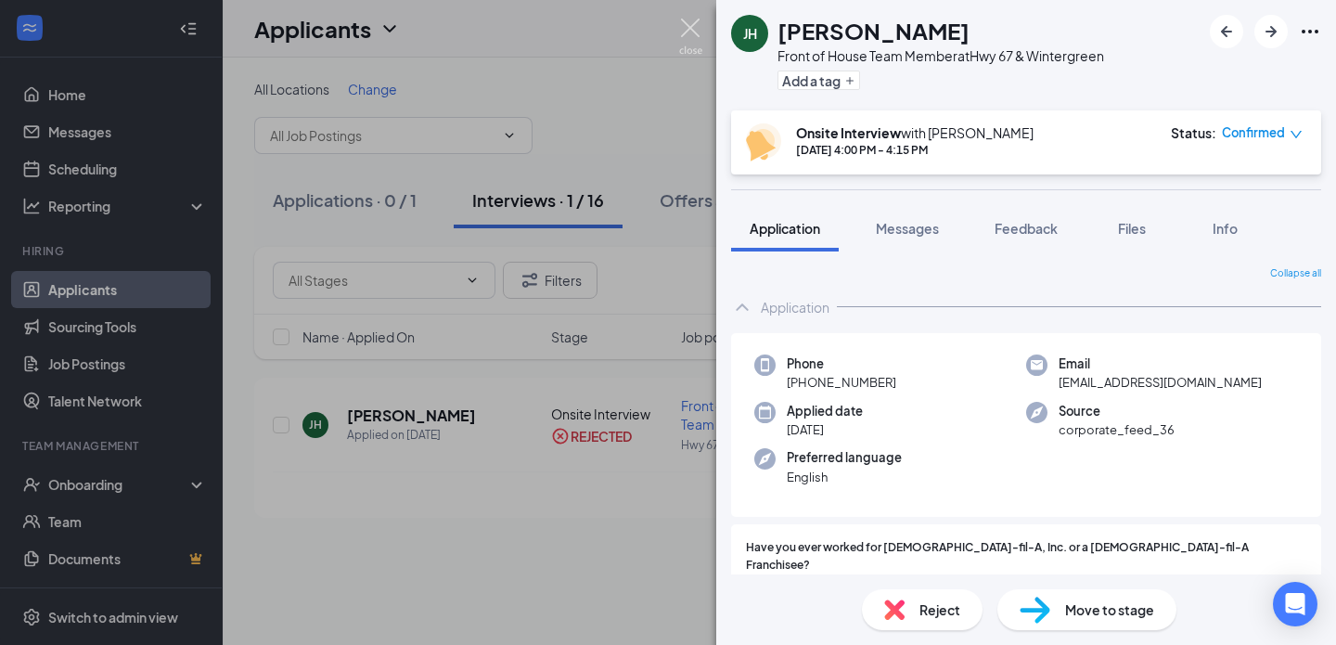  I want to click on span: Info, so click(1224, 228).